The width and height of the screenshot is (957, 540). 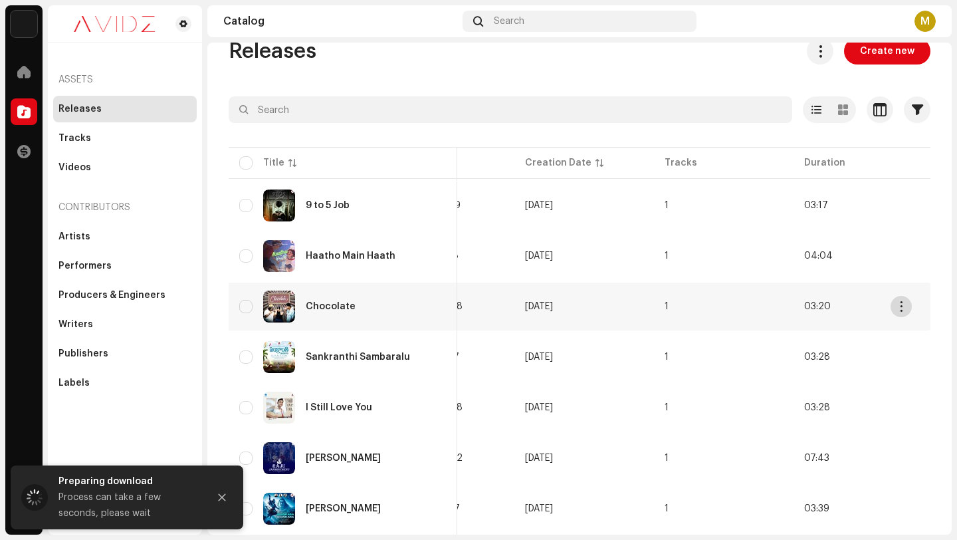 I want to click on div: Process can take a few seconds, please wait, so click(x=128, y=505).